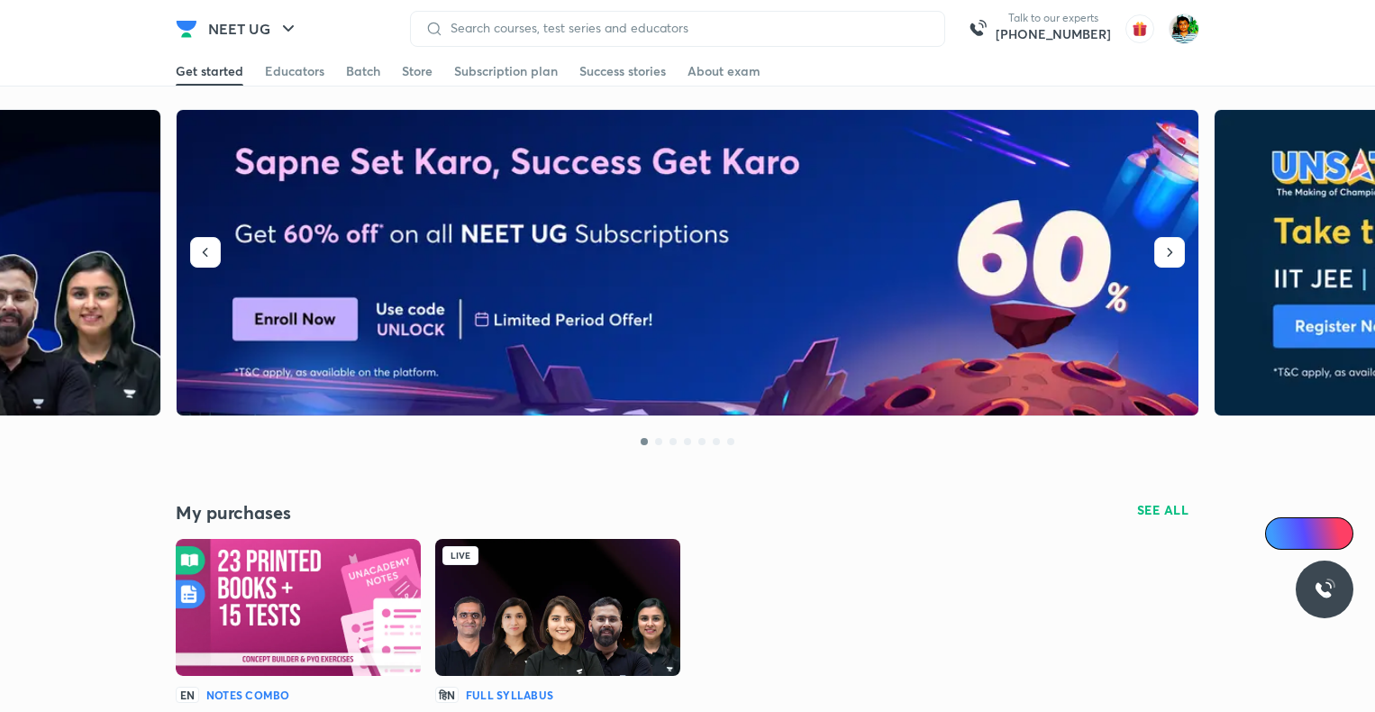  Describe the element at coordinates (186, 29) in the screenshot. I see `a: Company Logo` at that location.